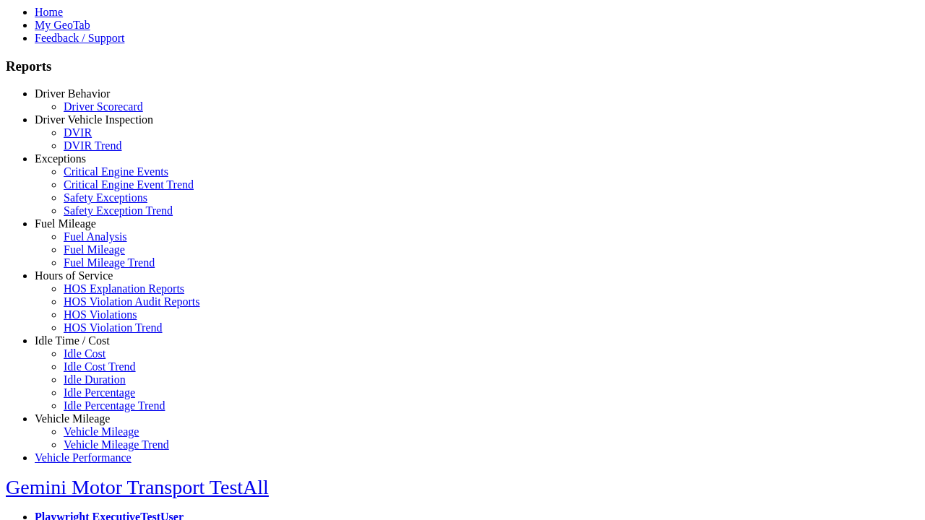 This screenshot has height=520, width=925. Describe the element at coordinates (60, 158) in the screenshot. I see `a: Exceptions` at that location.